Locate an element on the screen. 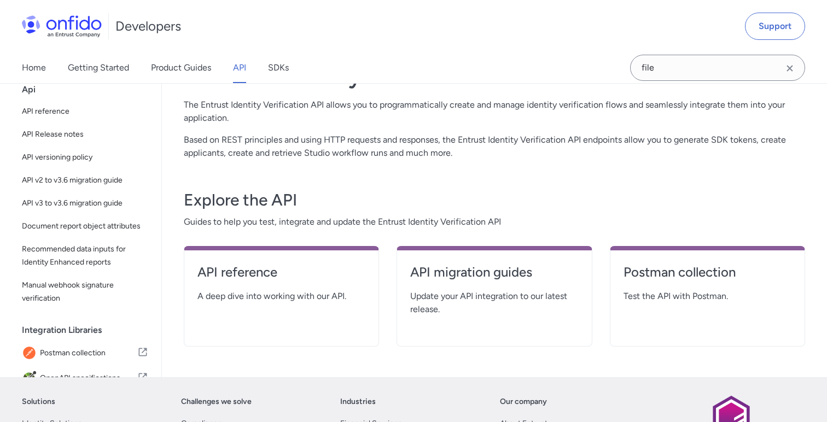 This screenshot has height=422, width=827. div: Integration Libraries is located at coordinates (89, 330).